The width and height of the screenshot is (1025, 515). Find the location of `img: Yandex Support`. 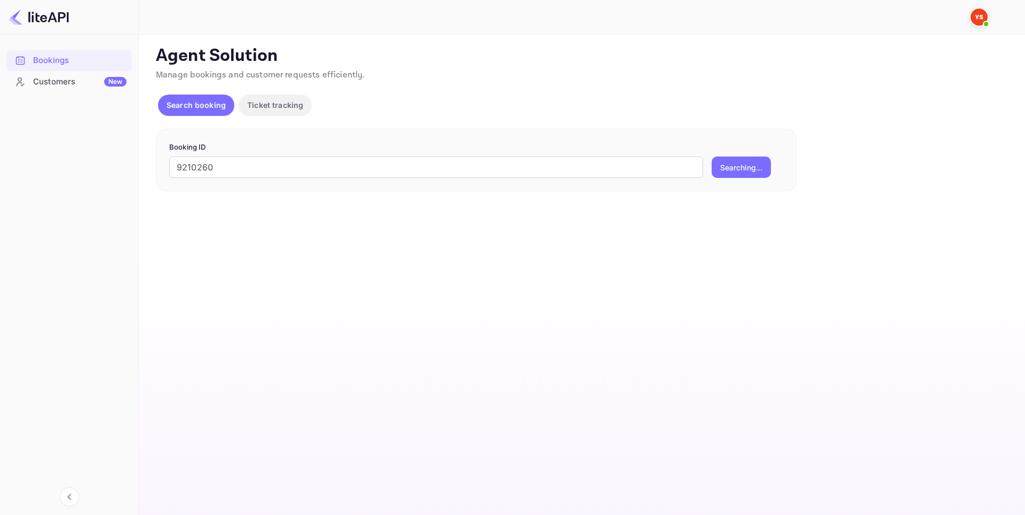

img: Yandex Support is located at coordinates (979, 17).